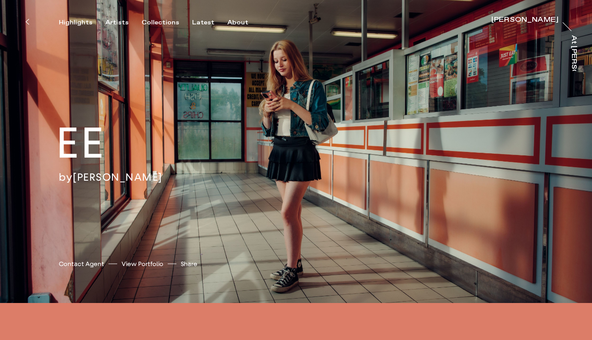 This screenshot has width=592, height=340. What do you see at coordinates (82, 23) in the screenshot?
I see `button: Highlights` at bounding box center [82, 23].